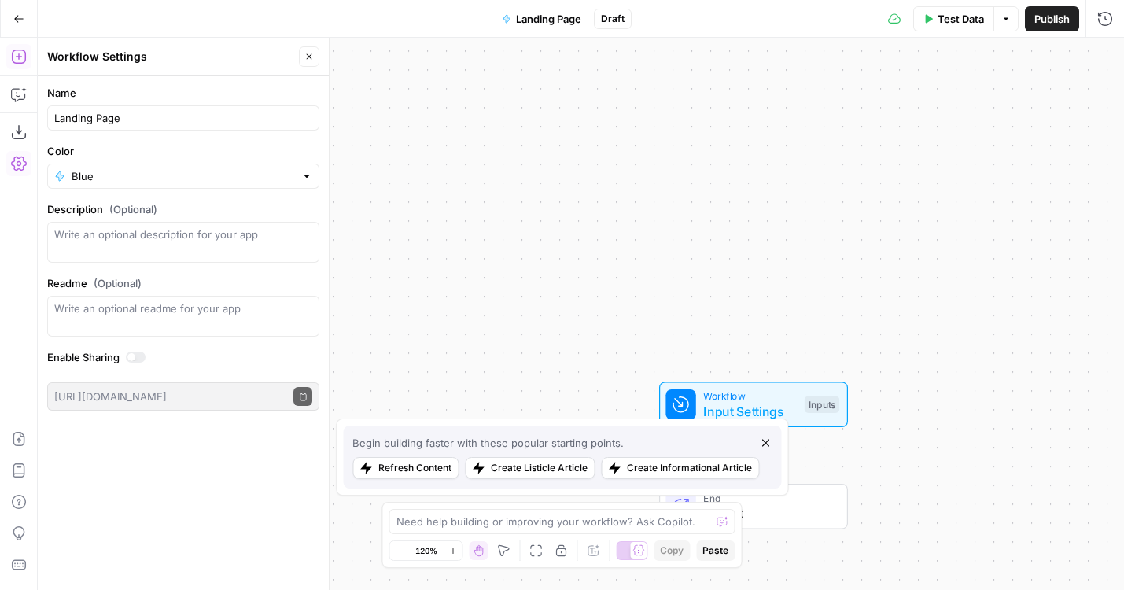  What do you see at coordinates (548, 19) in the screenshot?
I see `span: Landing Page` at bounding box center [548, 19].